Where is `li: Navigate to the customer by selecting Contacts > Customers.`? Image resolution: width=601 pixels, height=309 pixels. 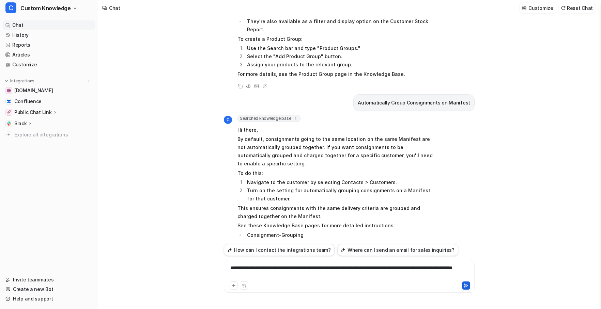
li: Navigate to the customer by selecting Contacts > Customers. is located at coordinates (341, 183).